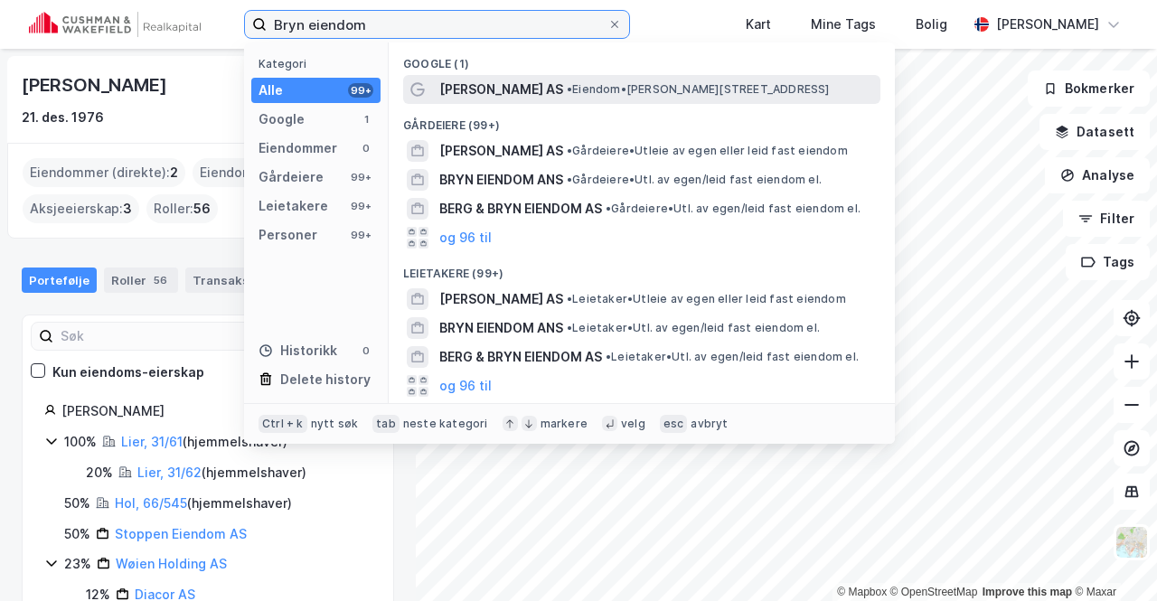 Image resolution: width=1157 pixels, height=601 pixels. What do you see at coordinates (270, 90) in the screenshot?
I see `div: Alle` at bounding box center [270, 90].